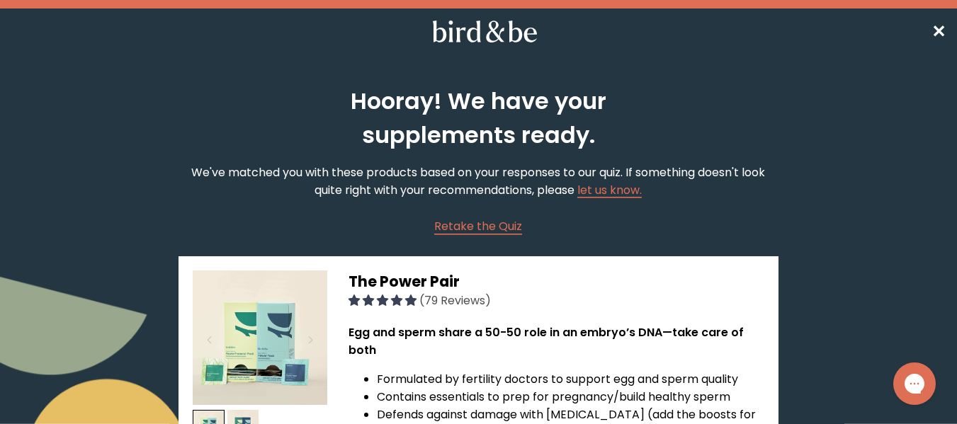 This screenshot has height=424, width=957. Describe the element at coordinates (478, 181) in the screenshot. I see `p: We've matched you with these products based on your responses to our quiz. If something doesn't l...` at that location.